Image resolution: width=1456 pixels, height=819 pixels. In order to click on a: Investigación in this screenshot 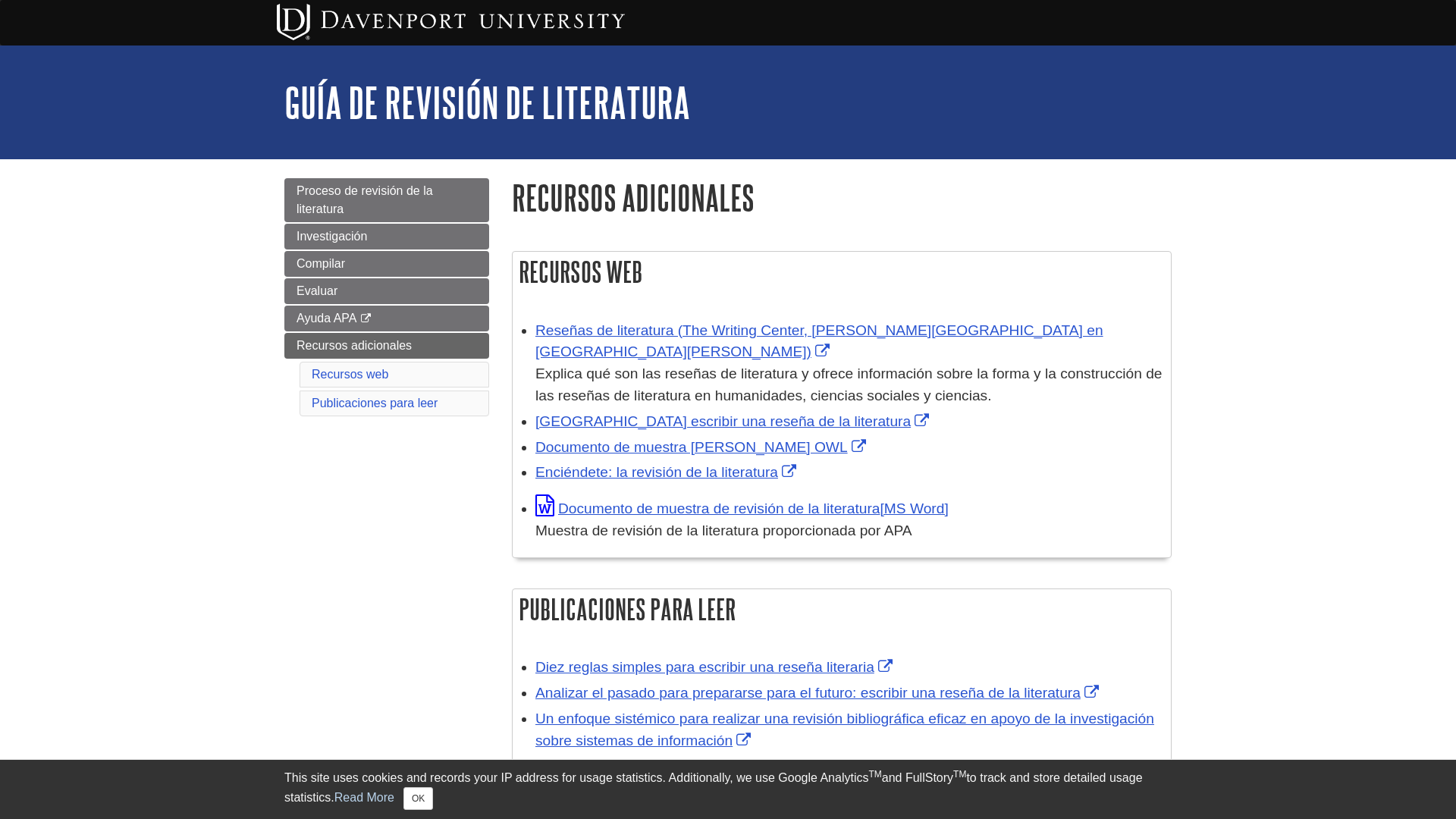, I will do `click(387, 236)`.